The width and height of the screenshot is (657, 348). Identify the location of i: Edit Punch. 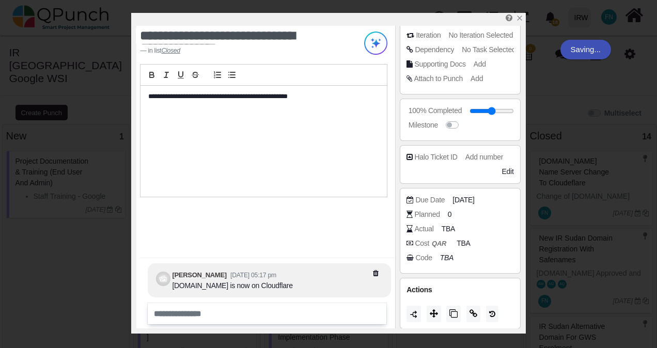
(508, 18).